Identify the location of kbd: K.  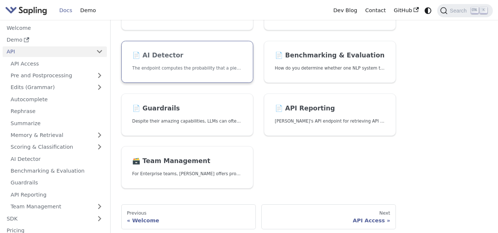
(484, 10).